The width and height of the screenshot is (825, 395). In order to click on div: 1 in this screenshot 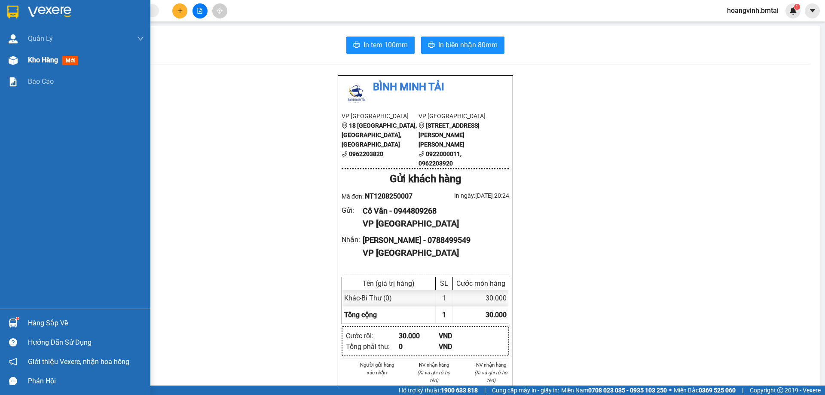, I will do `click(445, 298)`.